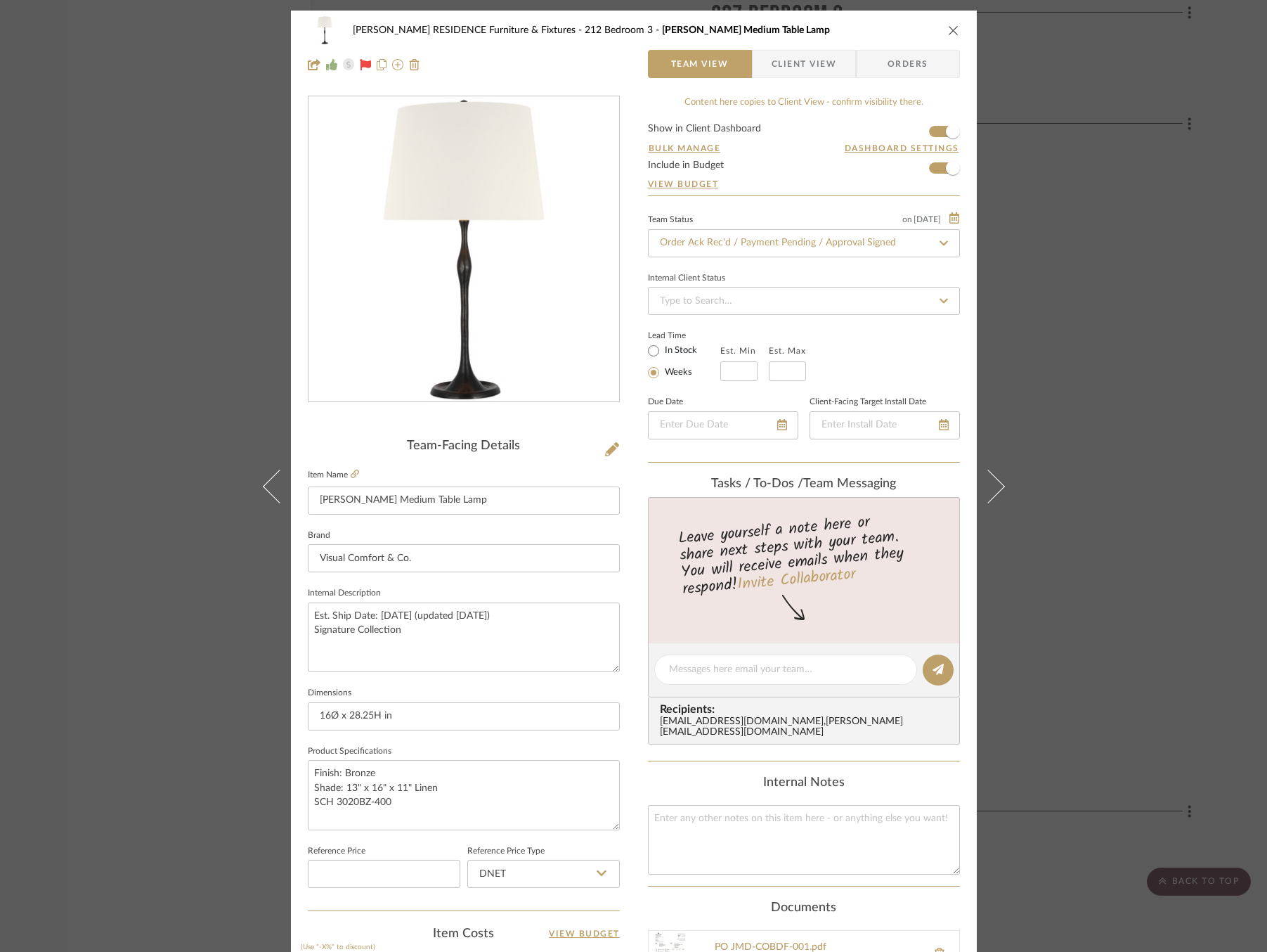  What do you see at coordinates (463, 250) in the screenshot?
I see `img: 2eb432d3-676e-471e-84dd-8bc67d779d9b_436x436.jpg` at bounding box center [463, 250].